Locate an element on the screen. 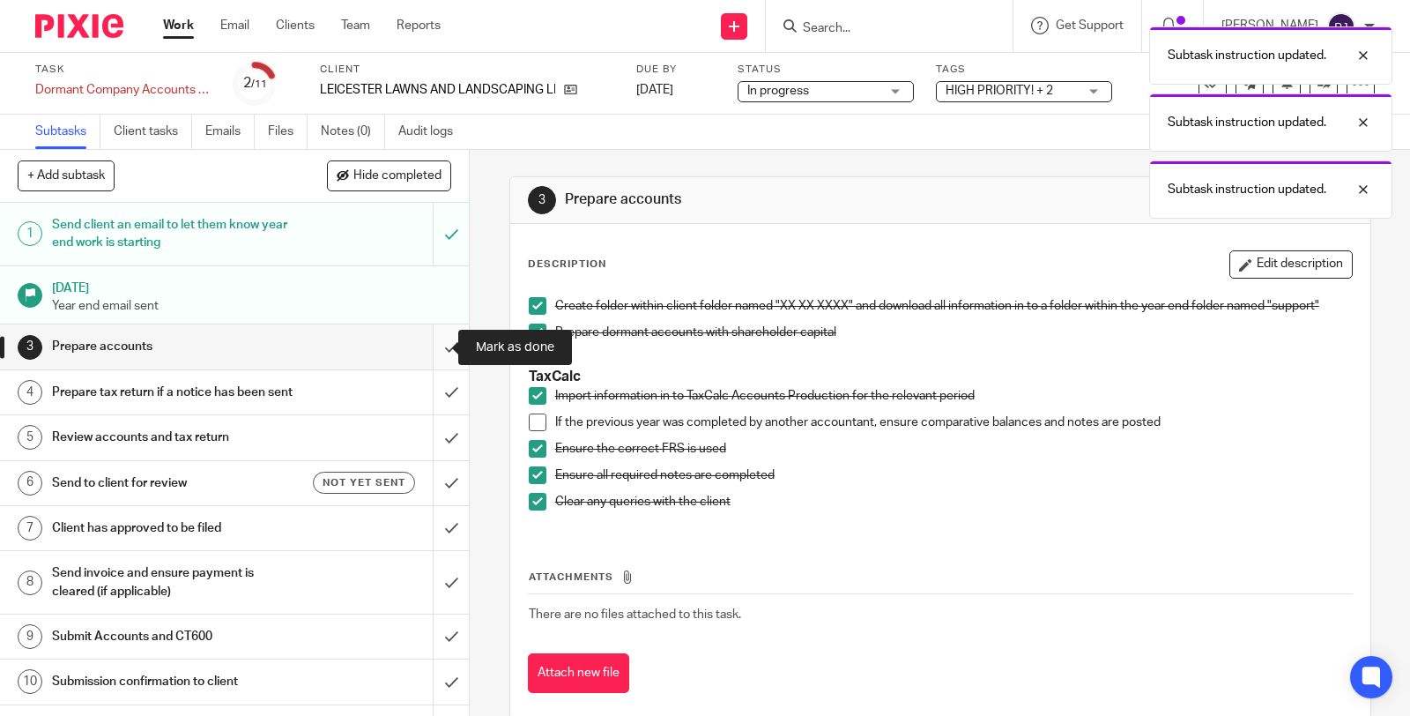  a: Client tasks is located at coordinates (152, 131).